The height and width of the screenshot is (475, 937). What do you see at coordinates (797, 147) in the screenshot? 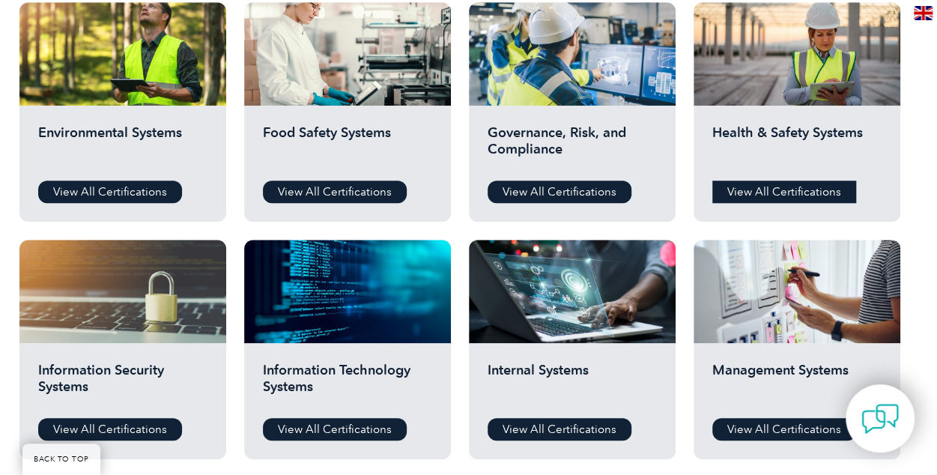
I see `h2: Health & Safety Systems` at bounding box center [797, 147].